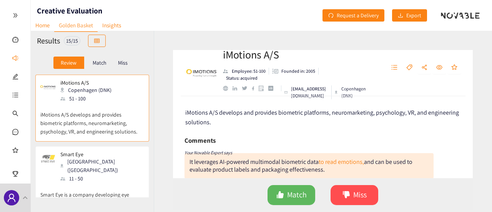 The height and width of the screenshot is (212, 492). I want to click on div: Chat Widget, so click(473, 193).